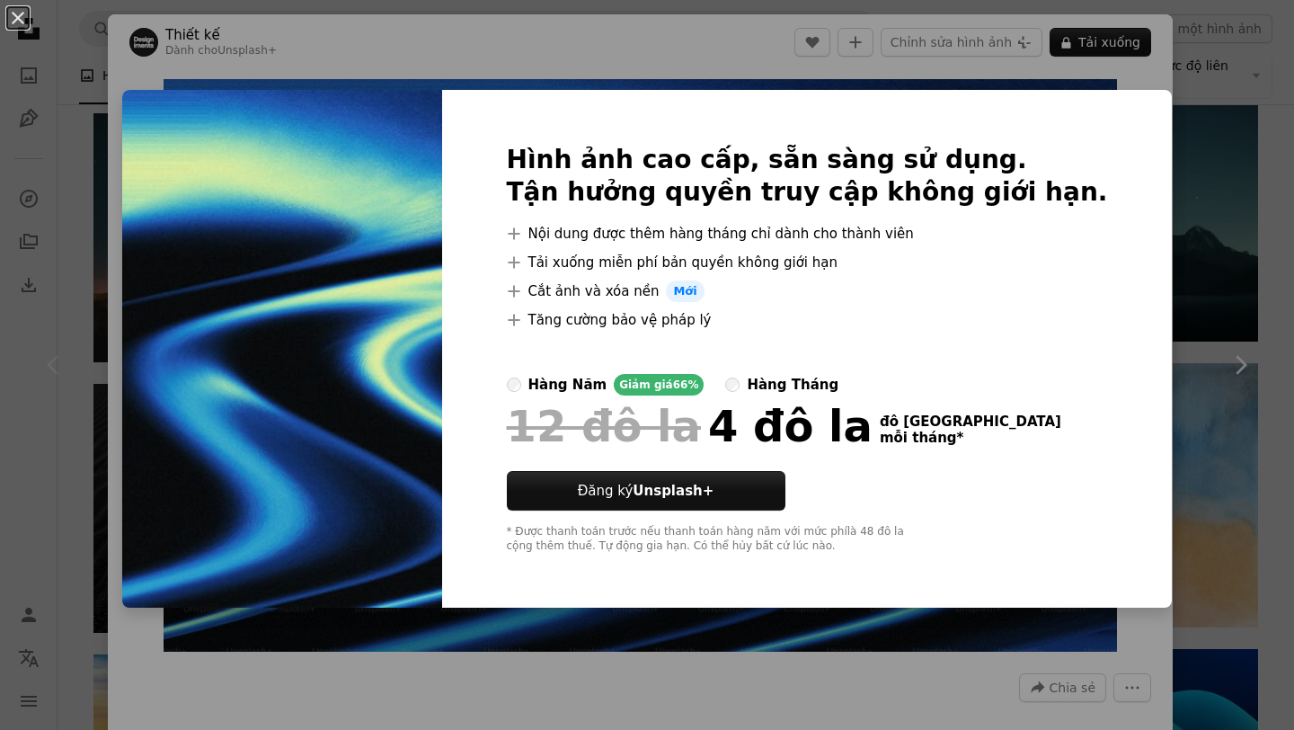 This screenshot has width=1294, height=730. I want to click on font: Tận hưởng quyền truy cập không giới hạn., so click(807, 191).